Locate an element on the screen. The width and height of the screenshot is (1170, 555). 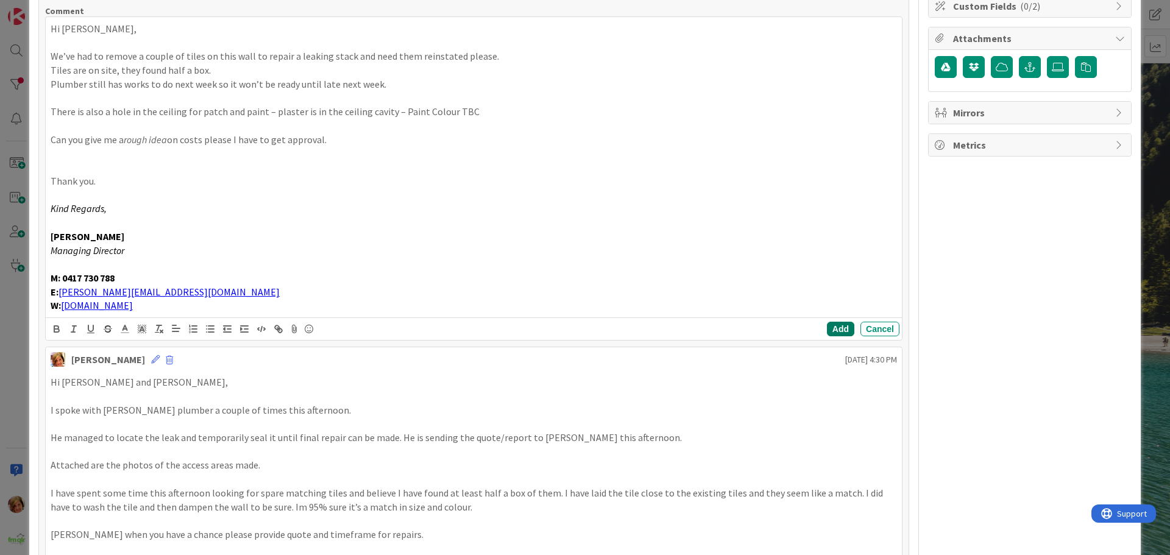
p: Can you give me a on costs please I have to get approval. is located at coordinates (473, 140).